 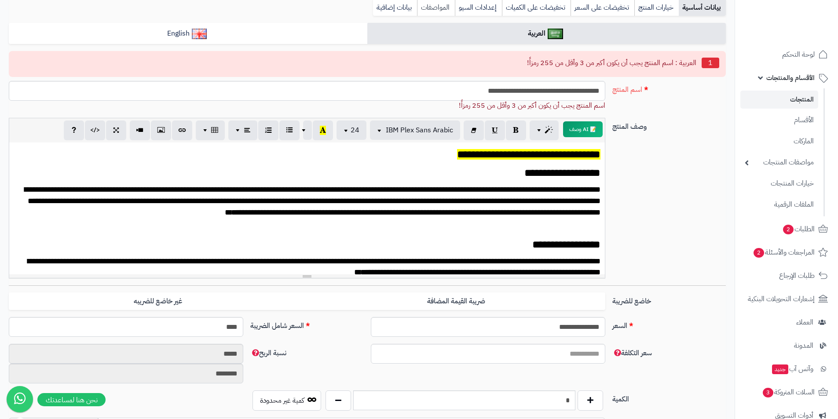 What do you see at coordinates (787, 323) in the screenshot?
I see `a: العملاء` at bounding box center [787, 323].